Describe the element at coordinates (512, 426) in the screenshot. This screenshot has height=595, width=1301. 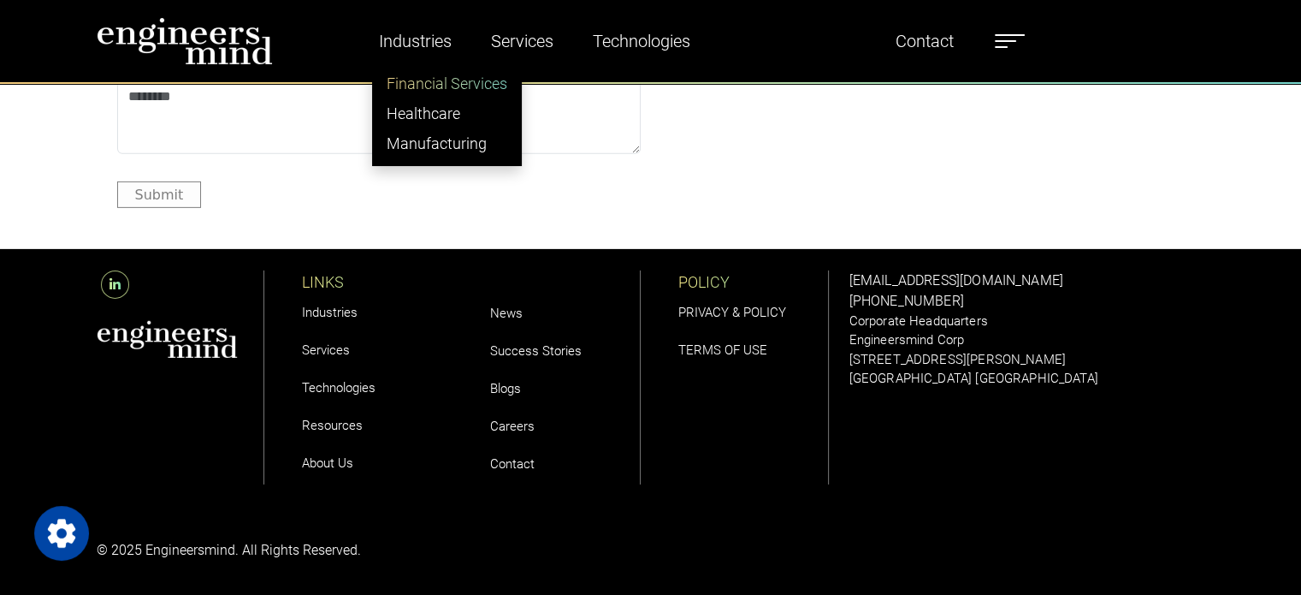
I see `a: Careers` at that location.